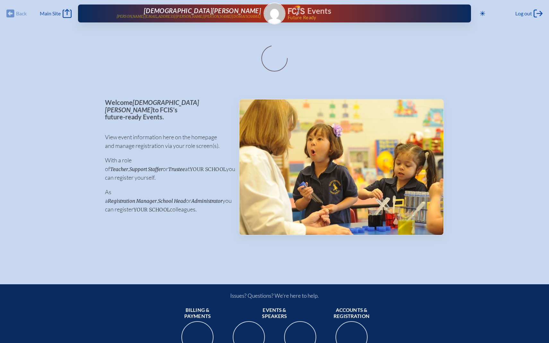  What do you see at coordinates (176, 169) in the screenshot?
I see `span: Trustee` at bounding box center [176, 169].